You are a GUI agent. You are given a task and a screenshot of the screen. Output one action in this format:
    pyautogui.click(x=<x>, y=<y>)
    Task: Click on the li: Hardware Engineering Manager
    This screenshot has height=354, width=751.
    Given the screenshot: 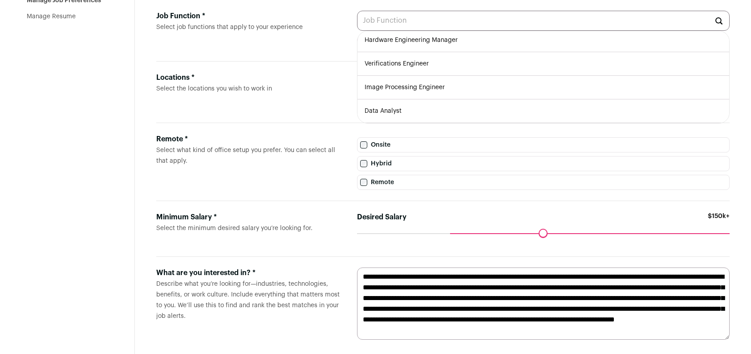 What is the action you would take?
    pyautogui.click(x=543, y=40)
    